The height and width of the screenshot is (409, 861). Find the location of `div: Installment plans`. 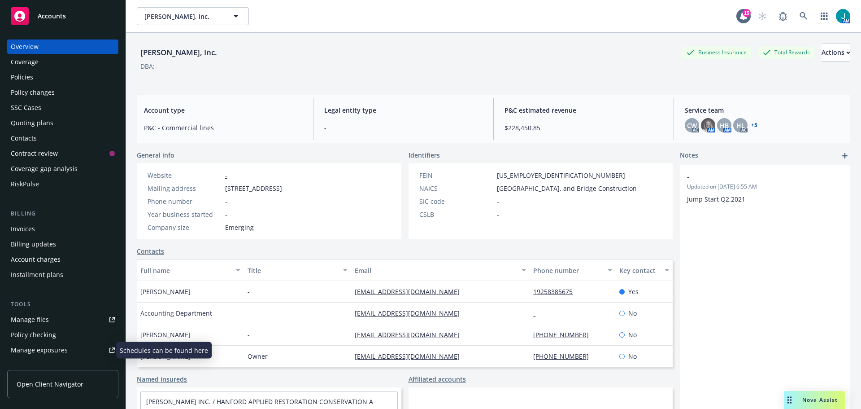

div: Installment plans is located at coordinates (37, 274).